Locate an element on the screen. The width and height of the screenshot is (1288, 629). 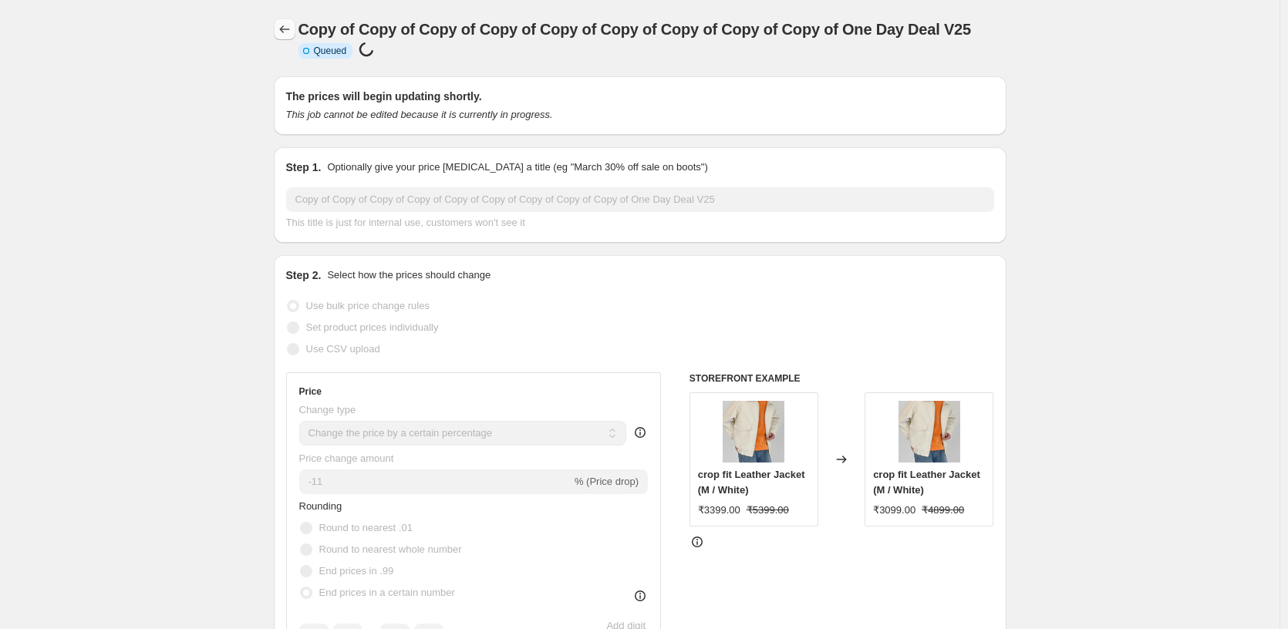
span: This title is just for internal use, customers won't see it is located at coordinates (406, 222).